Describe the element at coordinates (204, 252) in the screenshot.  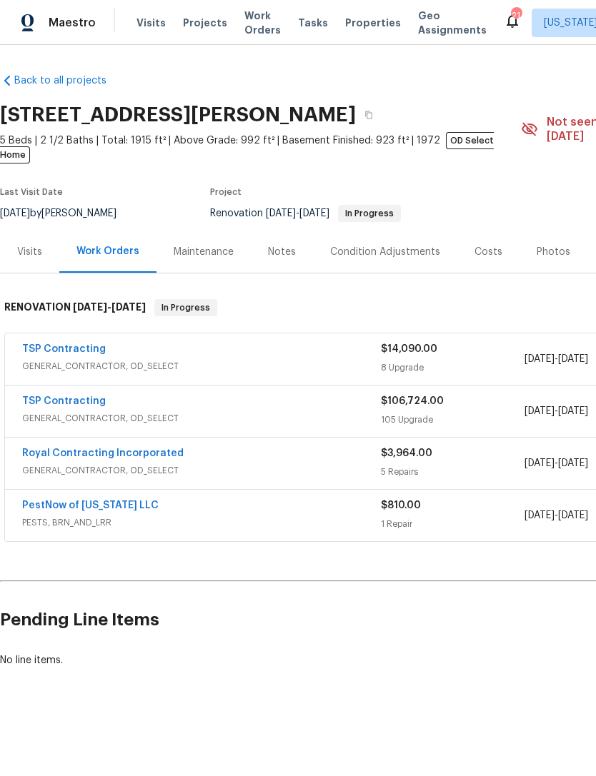
I see `div: Maintenance` at that location.